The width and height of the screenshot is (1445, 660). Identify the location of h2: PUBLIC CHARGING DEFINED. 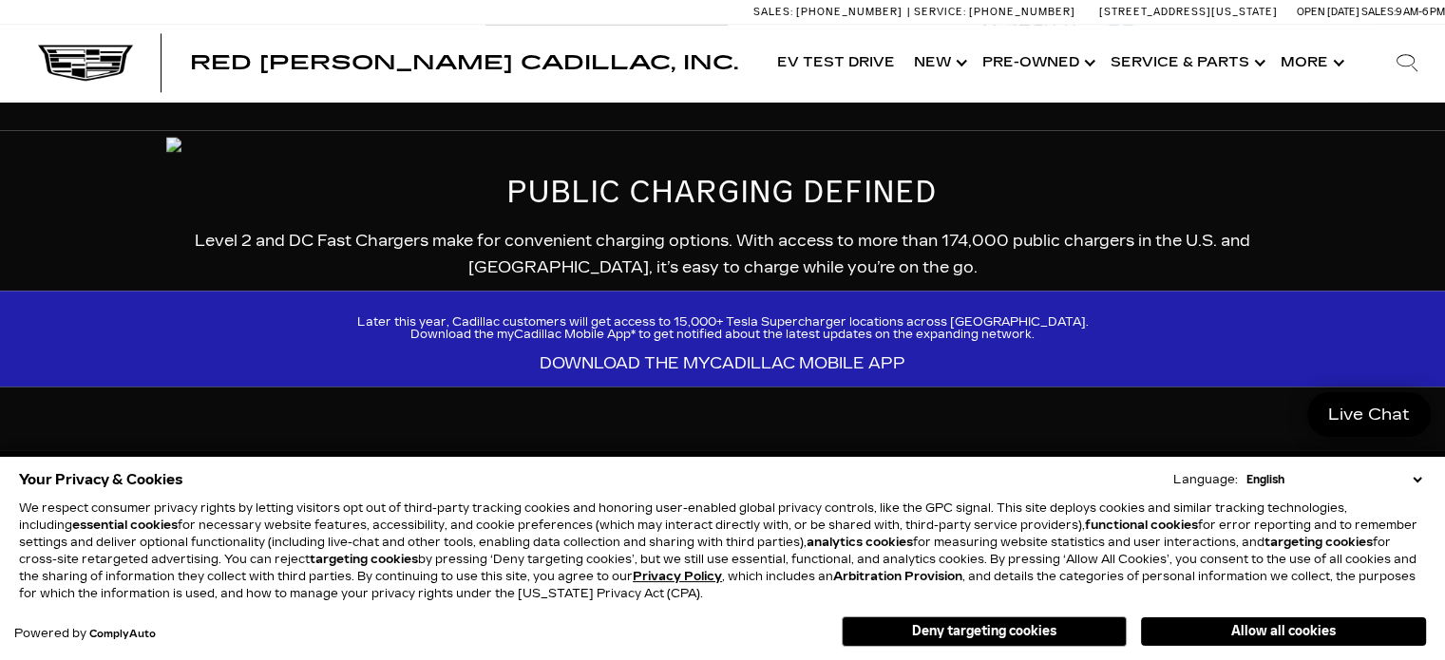
(722, 192).